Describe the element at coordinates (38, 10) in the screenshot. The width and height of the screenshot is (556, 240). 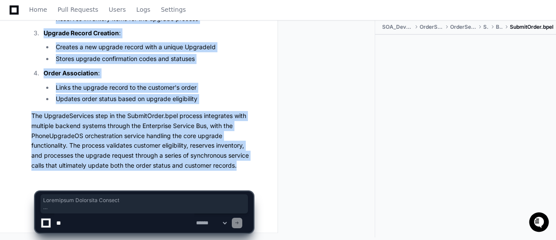
I see `span: Home` at that location.